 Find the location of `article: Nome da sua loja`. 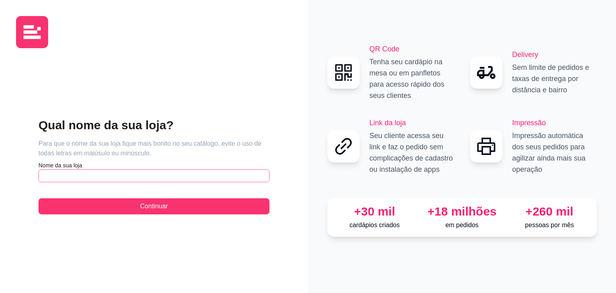

article: Nome da sua loja is located at coordinates (154, 165).